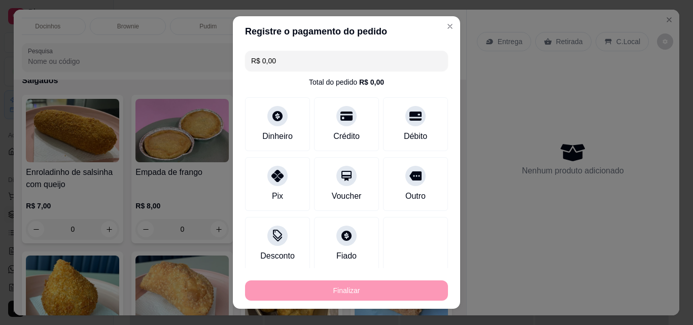  What do you see at coordinates (450, 26) in the screenshot?
I see `button: Close` at bounding box center [450, 26].